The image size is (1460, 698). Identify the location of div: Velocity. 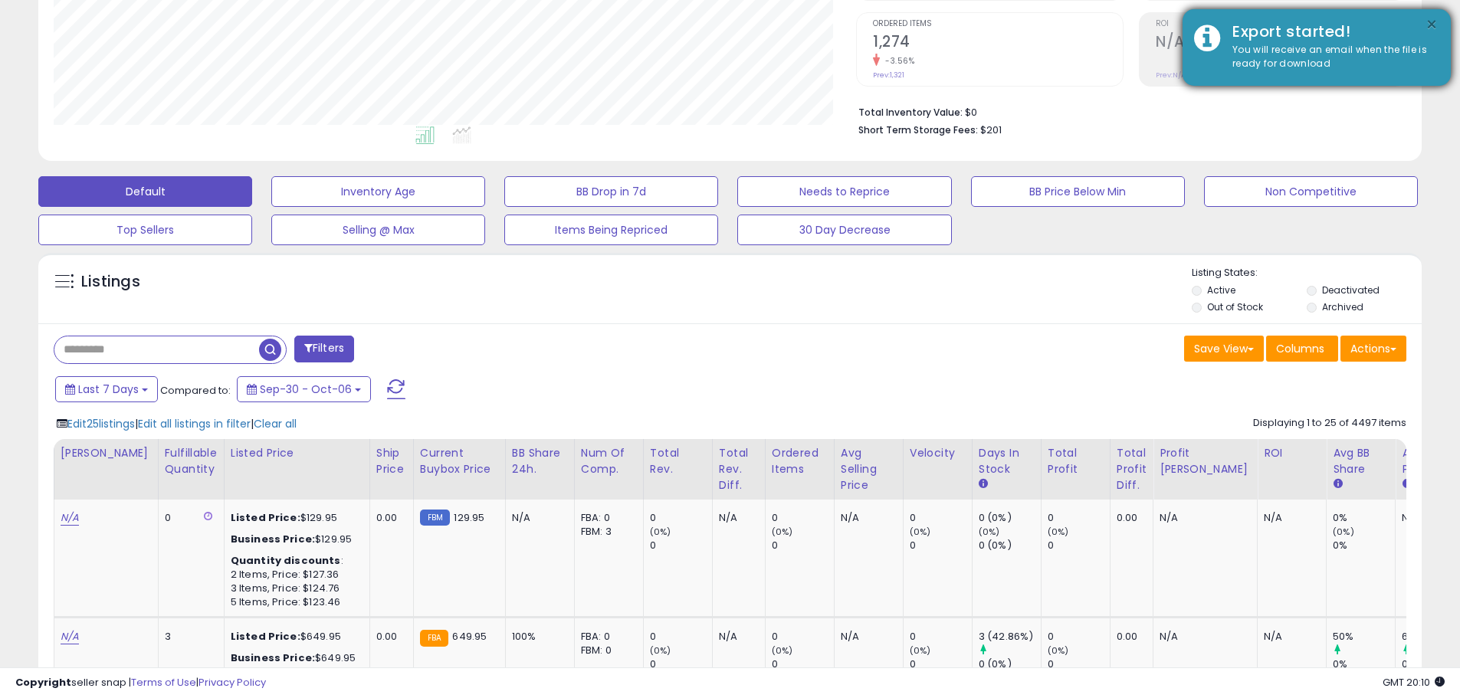
(937, 453).